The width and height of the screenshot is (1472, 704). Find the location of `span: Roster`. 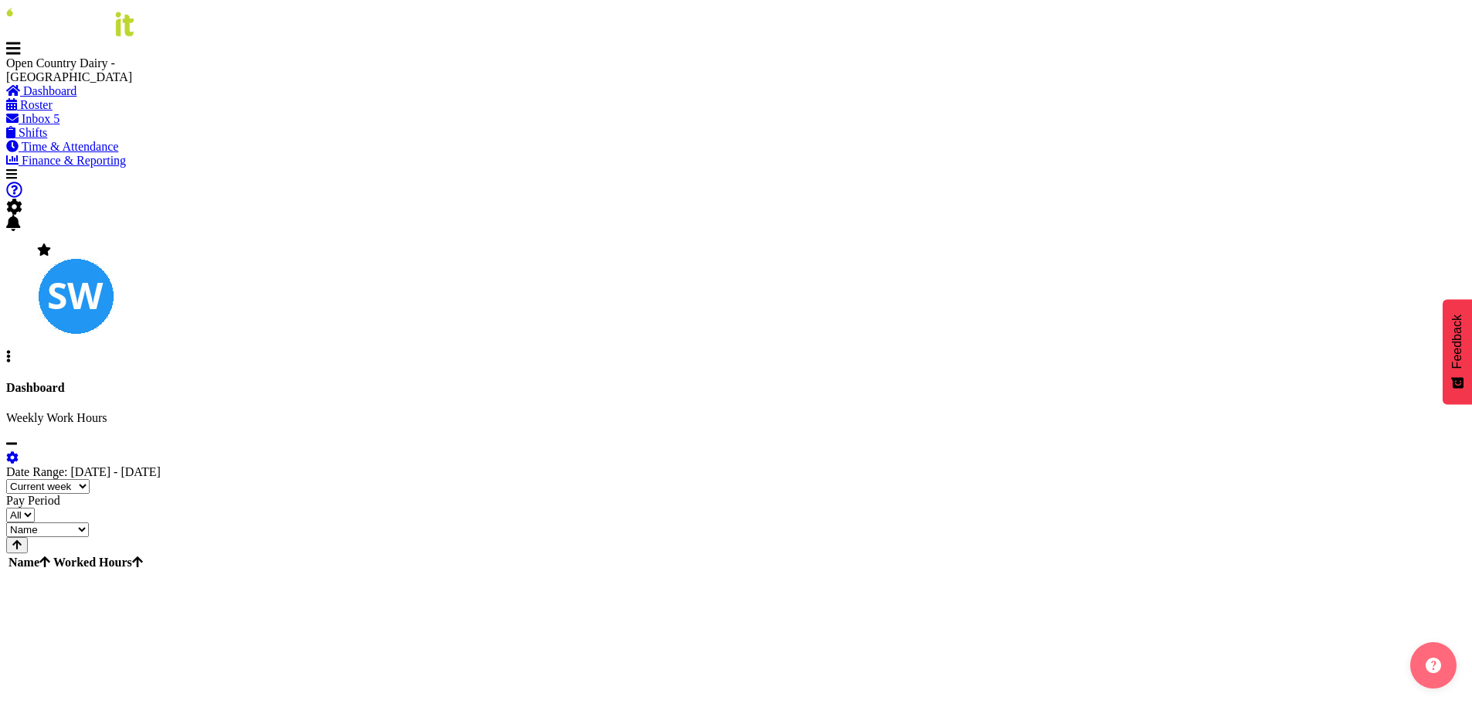

span: Roster is located at coordinates (36, 104).